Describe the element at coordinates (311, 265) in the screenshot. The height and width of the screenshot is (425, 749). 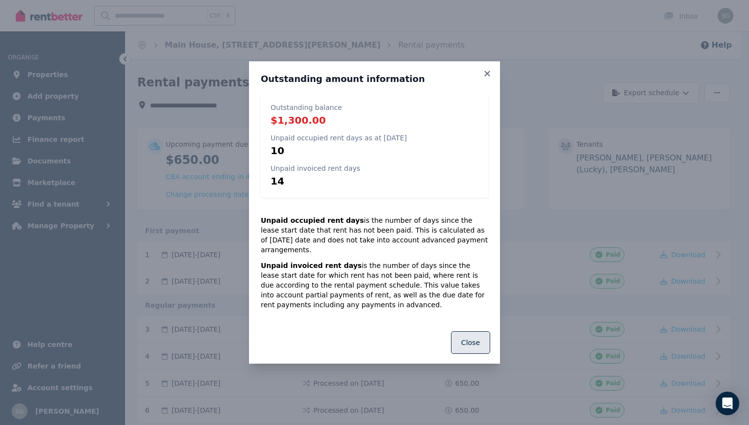
I see `strong: Unpaid invoiced rent days` at that location.